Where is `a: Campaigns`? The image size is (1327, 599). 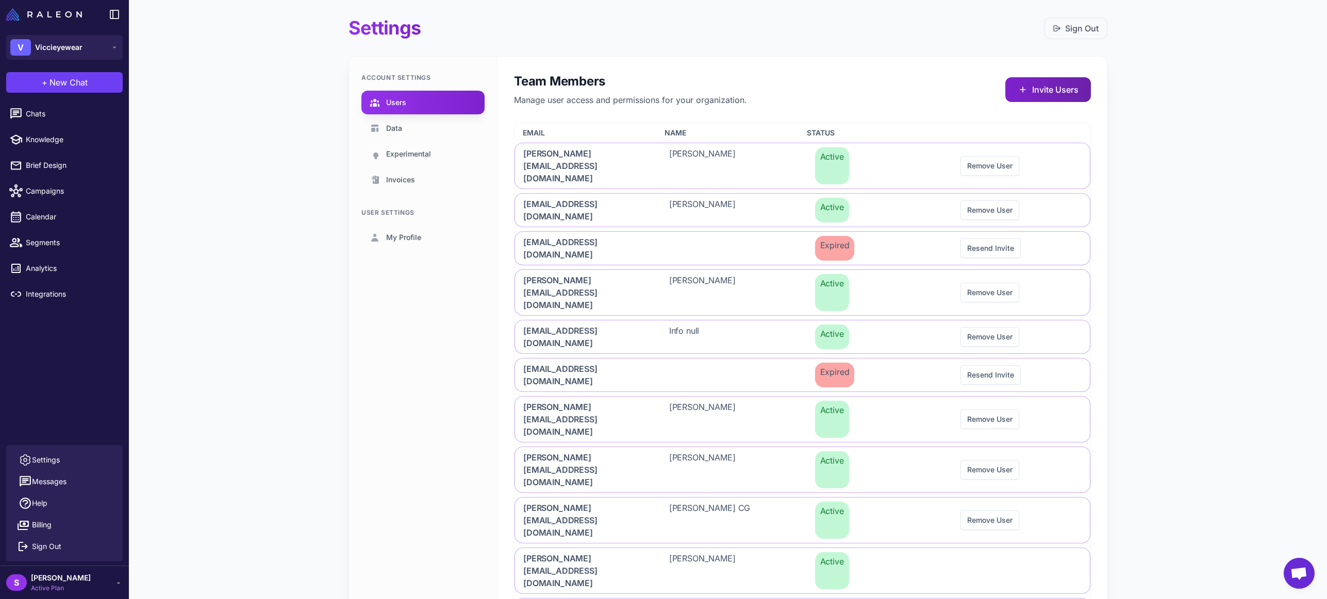
a: Campaigns is located at coordinates (64, 191).